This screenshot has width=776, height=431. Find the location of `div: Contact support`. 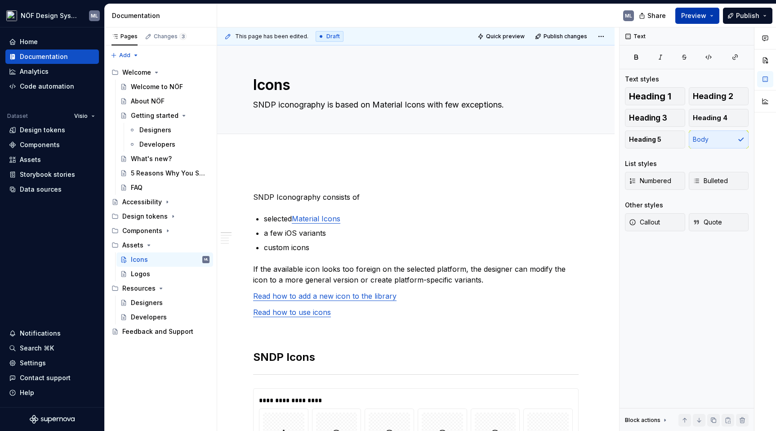

div: Contact support is located at coordinates (45, 378).